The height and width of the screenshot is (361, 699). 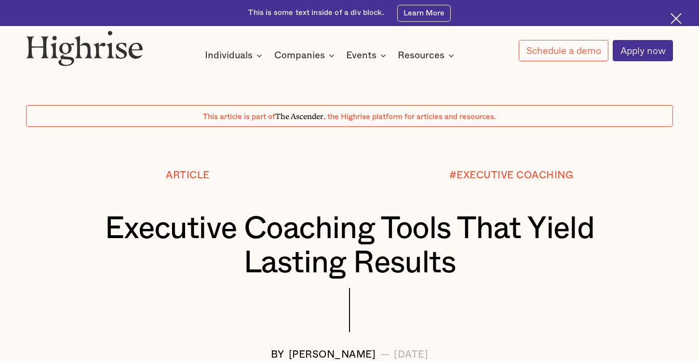 I want to click on a: Learn More, so click(x=424, y=13).